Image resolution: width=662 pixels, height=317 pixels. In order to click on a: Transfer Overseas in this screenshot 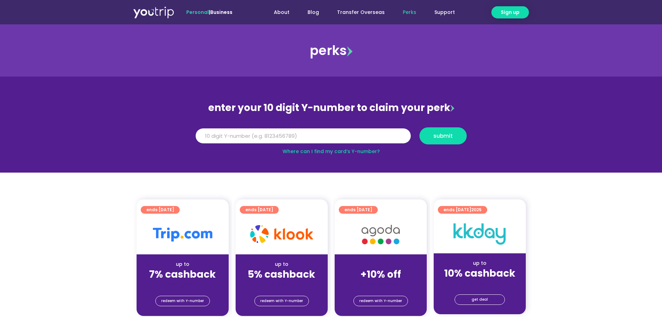, I will do `click(361, 12)`.